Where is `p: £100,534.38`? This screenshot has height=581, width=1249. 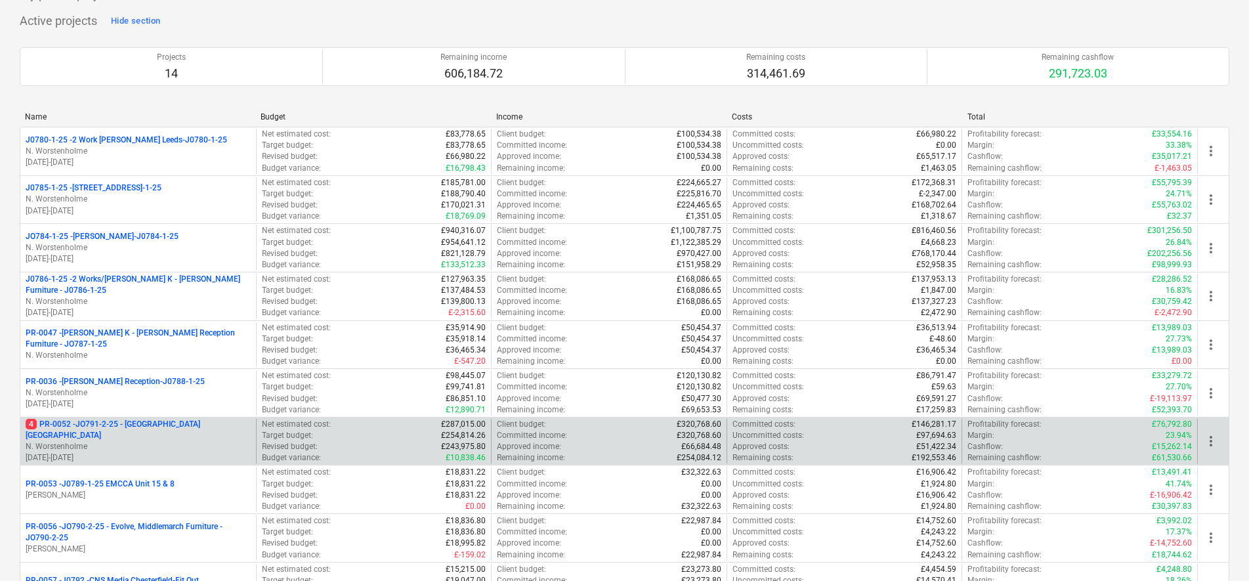
p: £100,534.38 is located at coordinates (699, 156).